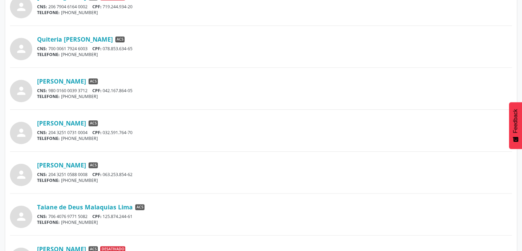 This screenshot has height=251, width=522. What do you see at coordinates (275, 48) in the screenshot?
I see `div: 700 0061 7924 6003 078.853.634-65` at bounding box center [275, 48].